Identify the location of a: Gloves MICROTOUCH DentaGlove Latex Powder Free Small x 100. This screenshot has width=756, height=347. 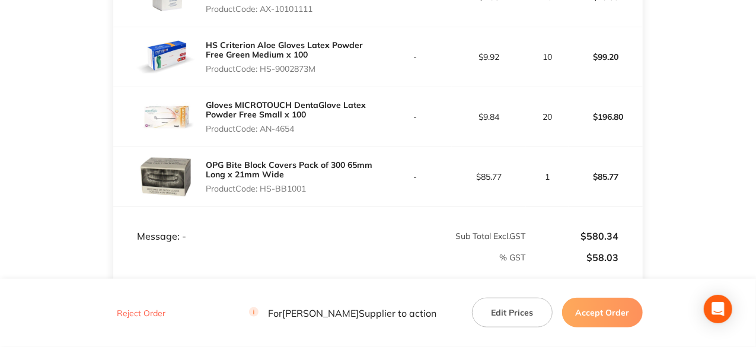
(286, 110).